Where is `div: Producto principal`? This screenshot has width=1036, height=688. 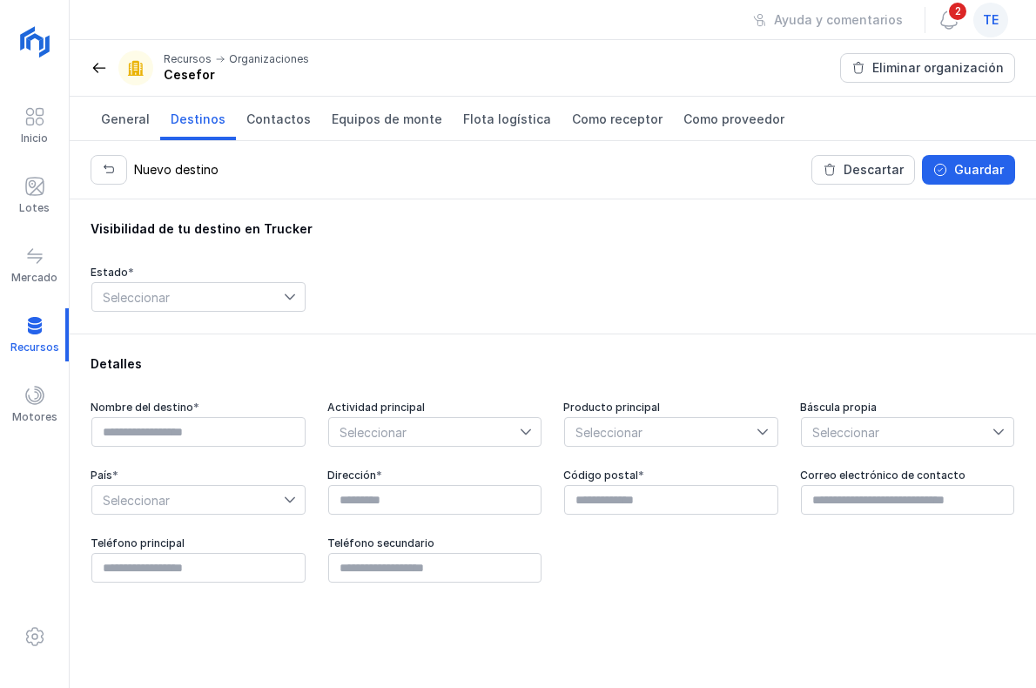
div: Producto principal is located at coordinates (671, 407).